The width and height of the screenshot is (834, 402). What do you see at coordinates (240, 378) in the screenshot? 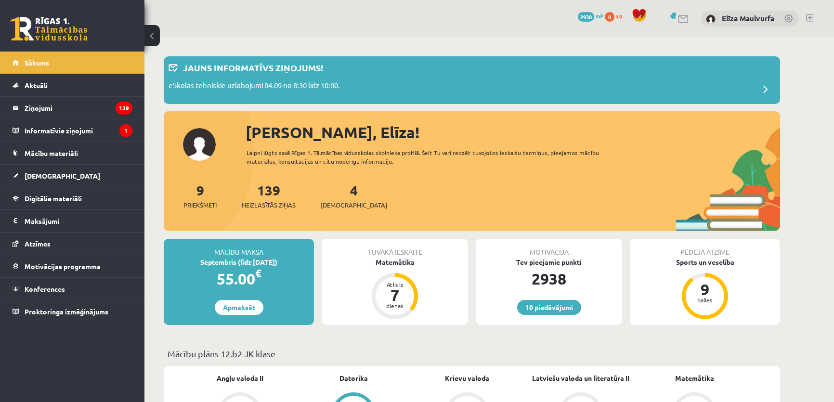
I see `a: Angļu valoda II` at bounding box center [240, 378].